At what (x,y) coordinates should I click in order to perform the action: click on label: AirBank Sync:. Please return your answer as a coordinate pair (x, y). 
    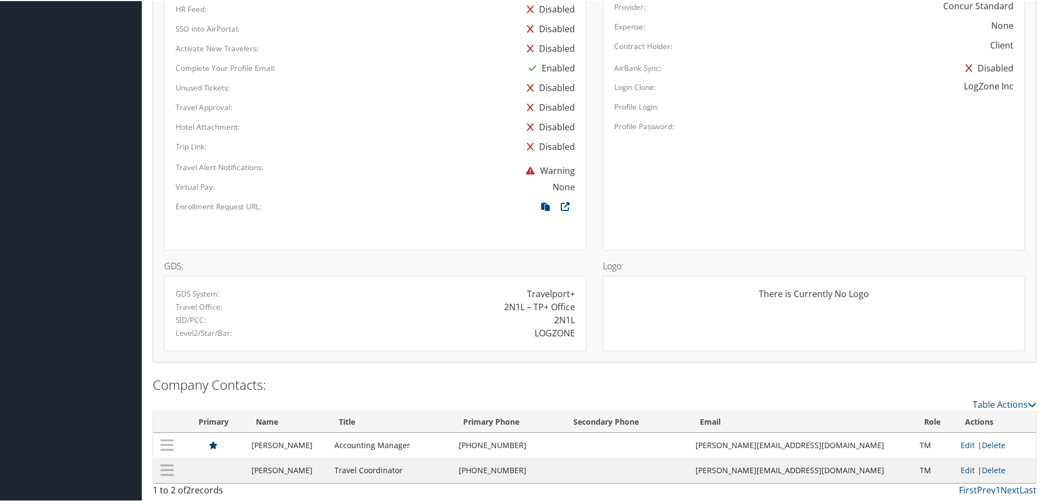
    Looking at the image, I should click on (638, 67).